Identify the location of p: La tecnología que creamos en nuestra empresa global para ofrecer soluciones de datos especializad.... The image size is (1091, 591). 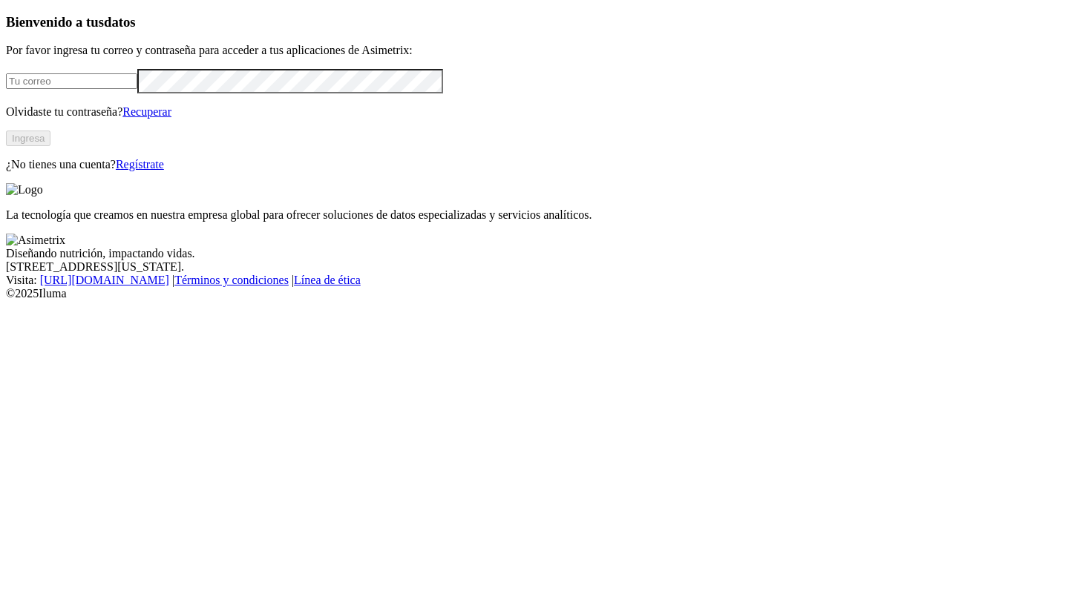
(545, 215).